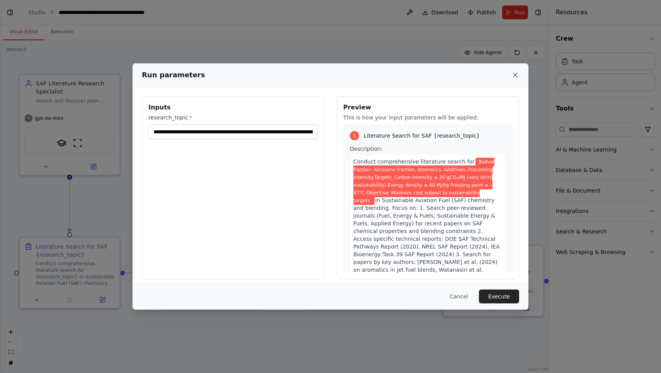 Image resolution: width=661 pixels, height=373 pixels. What do you see at coordinates (173, 75) in the screenshot?
I see `h2: Run parameters` at bounding box center [173, 75].